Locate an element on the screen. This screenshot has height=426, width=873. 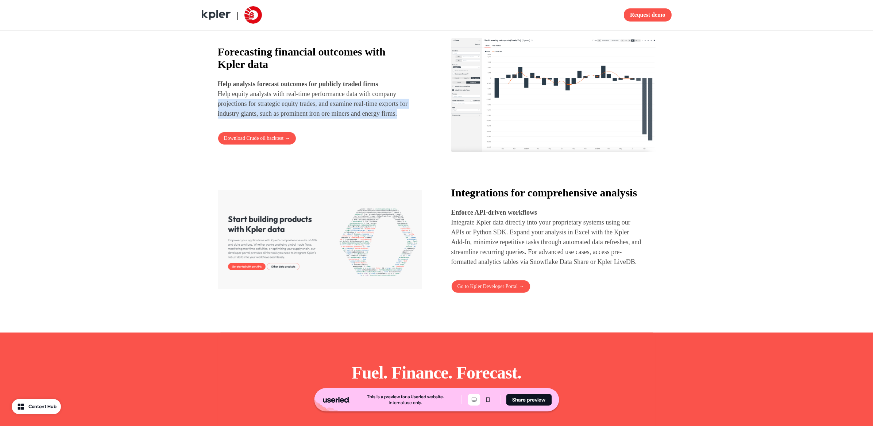
div: Internal use only. is located at coordinates (405, 402).